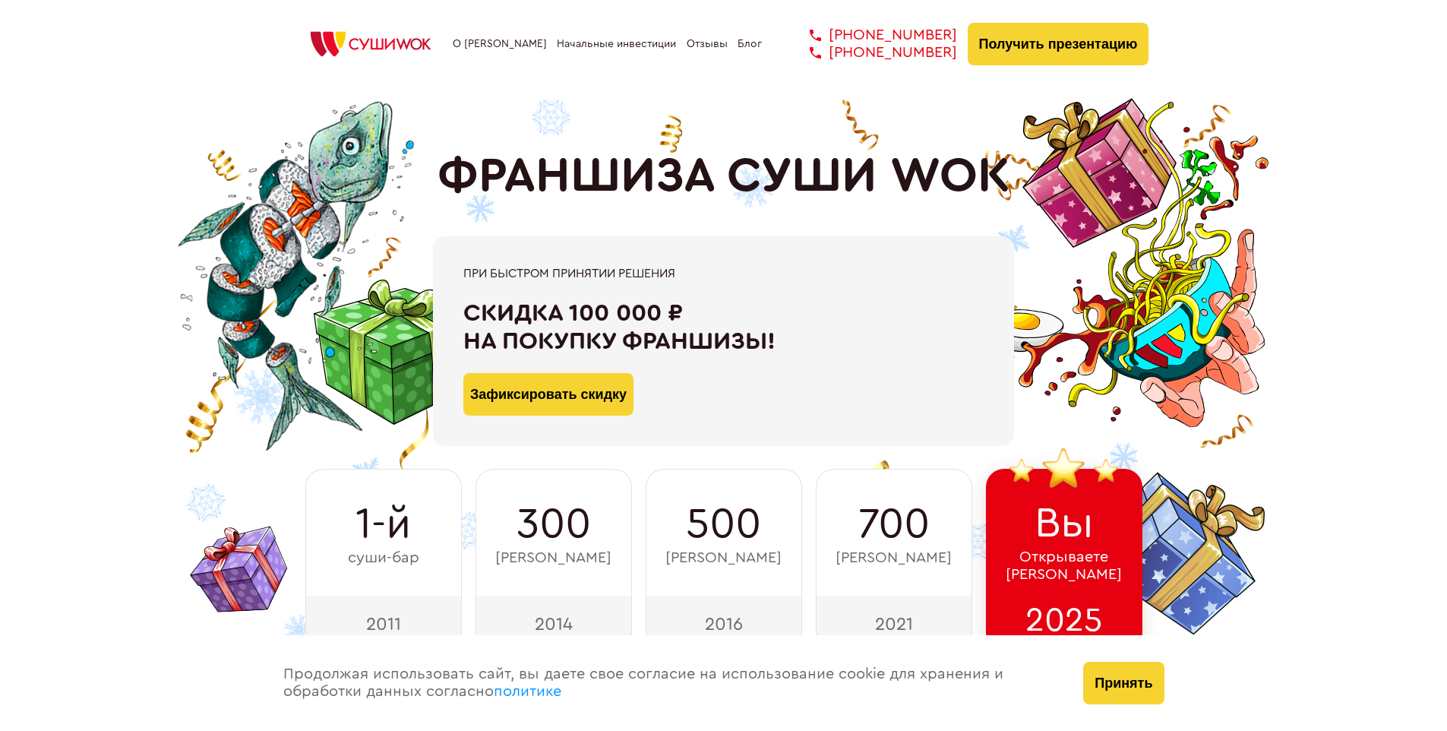 This screenshot has width=1447, height=731. I want to click on span: 1-й, so click(383, 524).